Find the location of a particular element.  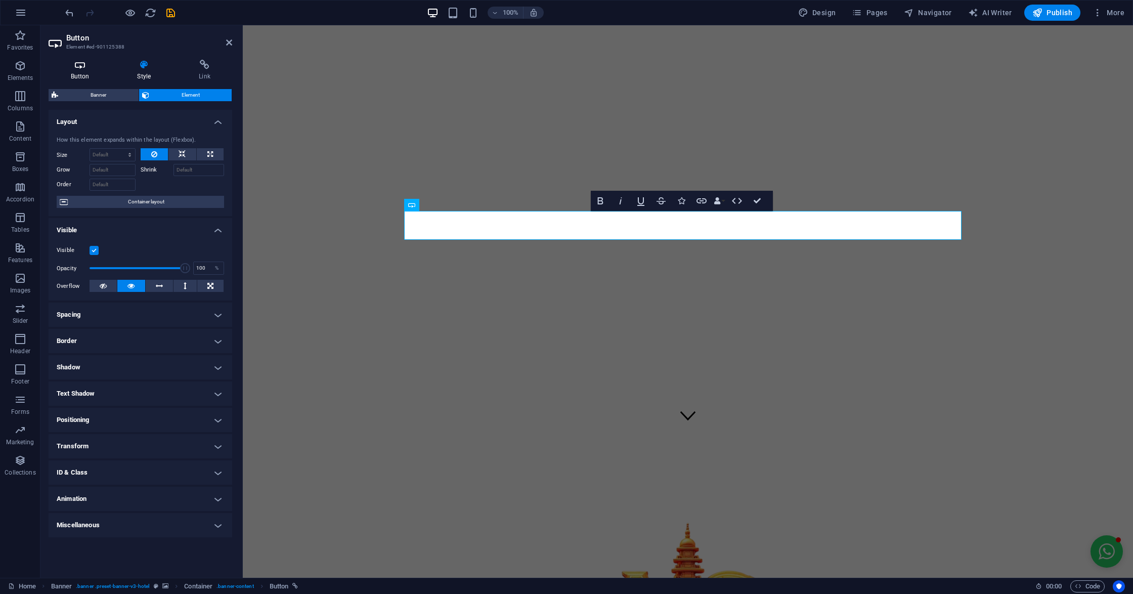

button: Code is located at coordinates (1088, 586).